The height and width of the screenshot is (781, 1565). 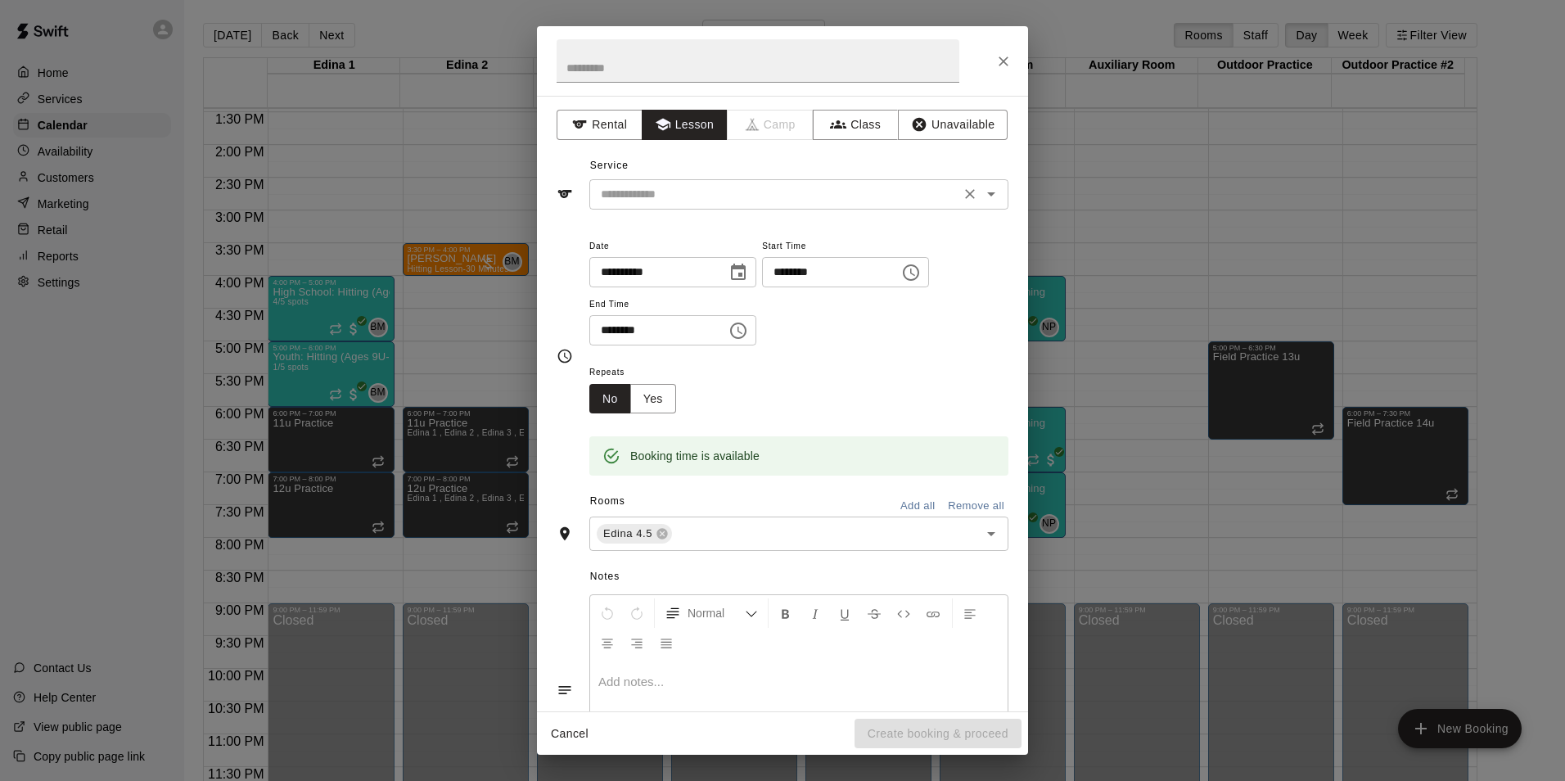 I want to click on button: Right Align, so click(x=637, y=643).